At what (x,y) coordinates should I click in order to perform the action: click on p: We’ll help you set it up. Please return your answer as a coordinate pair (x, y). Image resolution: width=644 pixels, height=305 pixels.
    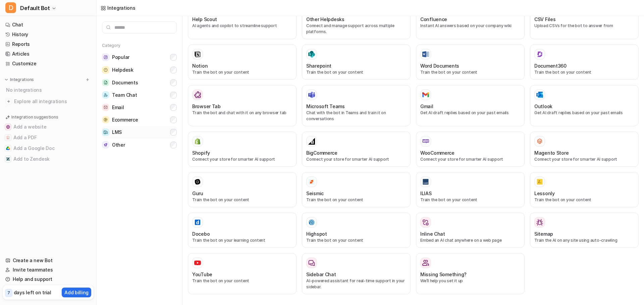
    Looking at the image, I should click on (470, 281).